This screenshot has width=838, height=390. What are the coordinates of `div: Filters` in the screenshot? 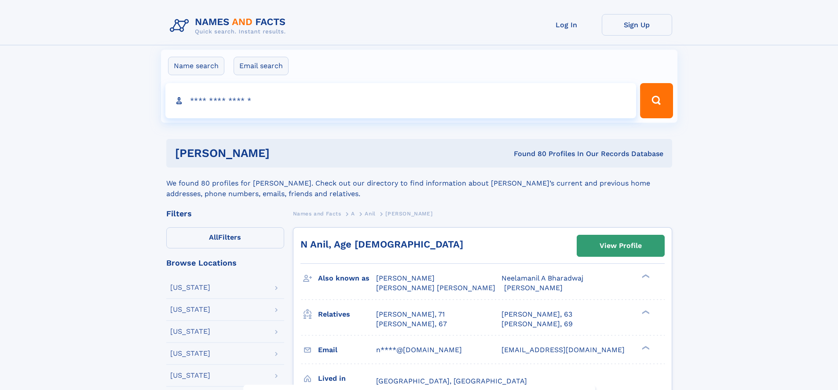 It's located at (225, 214).